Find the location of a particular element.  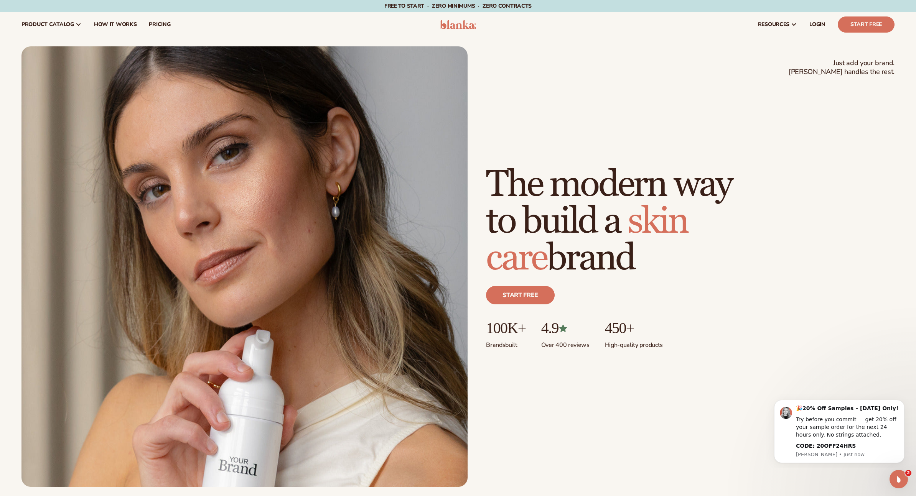

span: skin care is located at coordinates (587, 240).